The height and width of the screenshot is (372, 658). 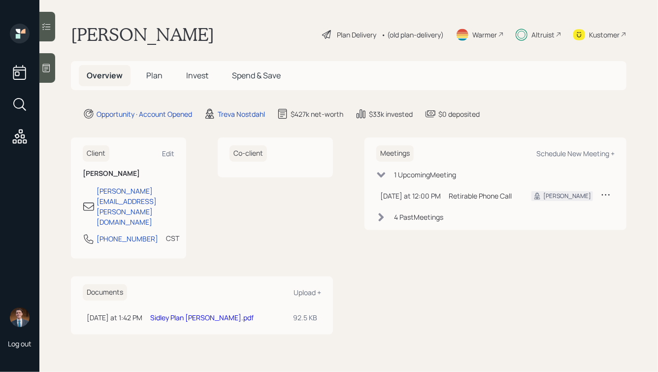 I want to click on div: $0 deposited, so click(x=459, y=114).